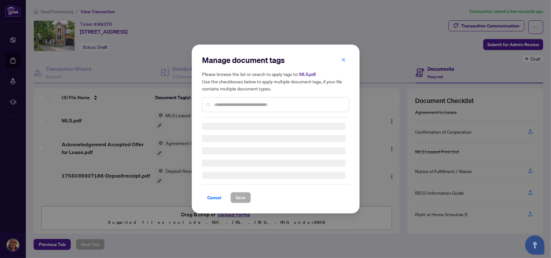 Image resolution: width=551 pixels, height=258 pixels. I want to click on button: Cancel, so click(214, 198).